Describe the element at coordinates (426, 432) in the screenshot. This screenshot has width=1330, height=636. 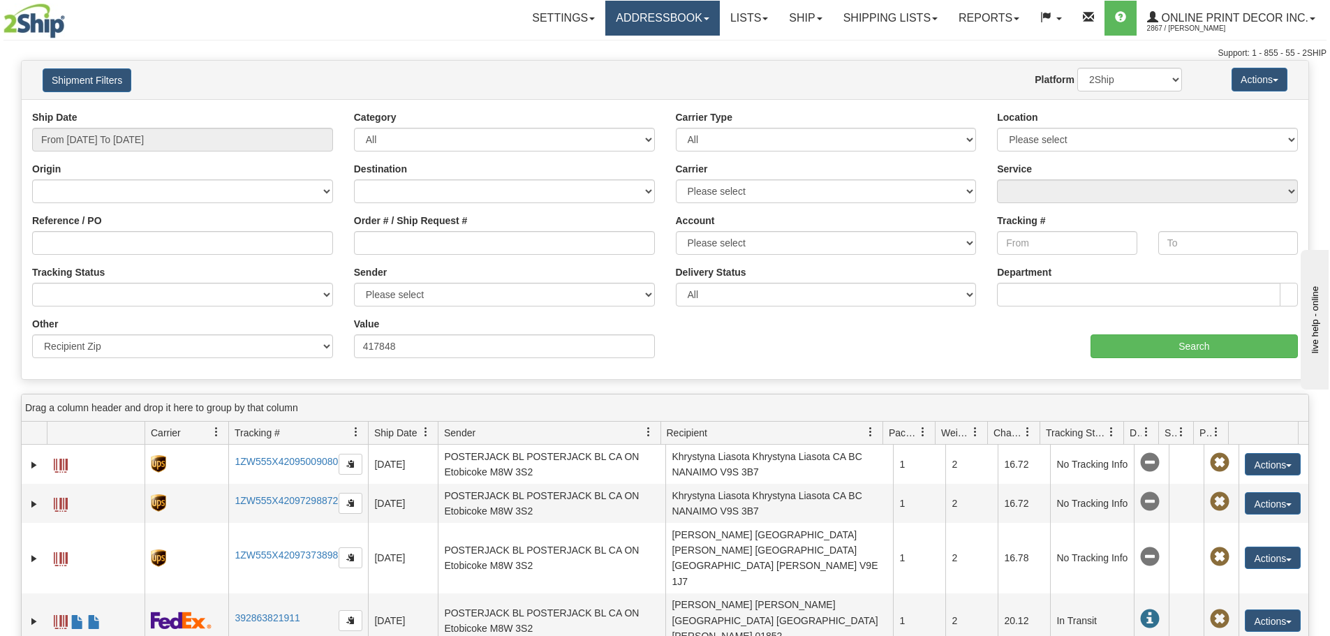
I see `a: Ship Date filter column settings` at that location.